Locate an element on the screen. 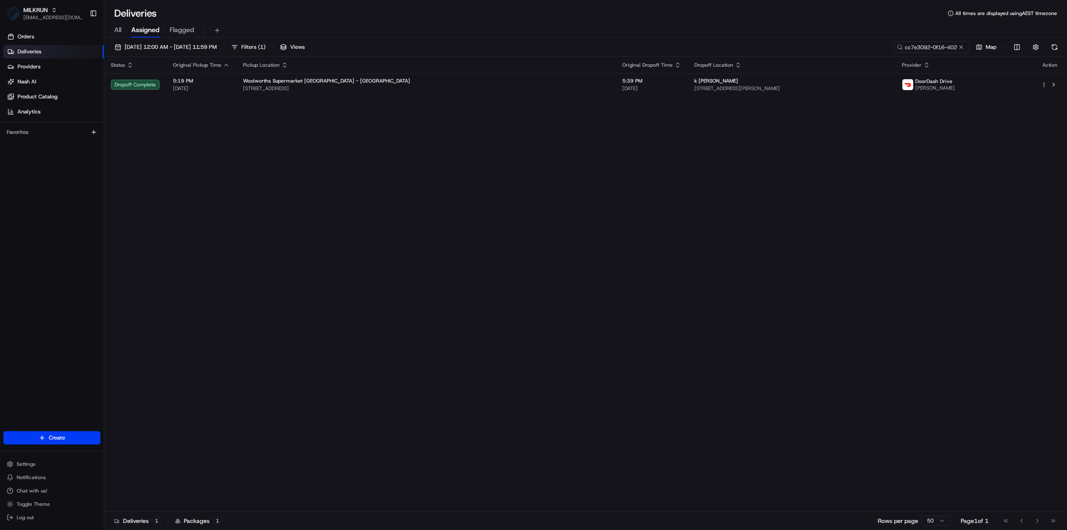 This screenshot has width=1067, height=530. button: Chat with us! is located at coordinates (52, 490).